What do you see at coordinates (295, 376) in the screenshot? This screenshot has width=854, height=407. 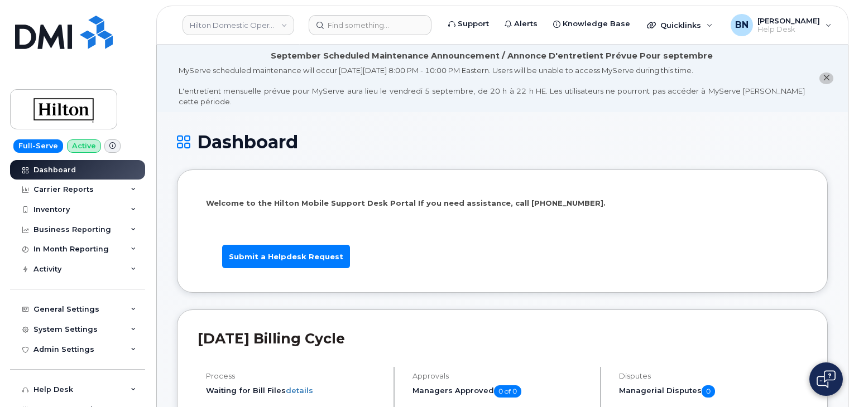 I see `h4: Process` at bounding box center [295, 376].